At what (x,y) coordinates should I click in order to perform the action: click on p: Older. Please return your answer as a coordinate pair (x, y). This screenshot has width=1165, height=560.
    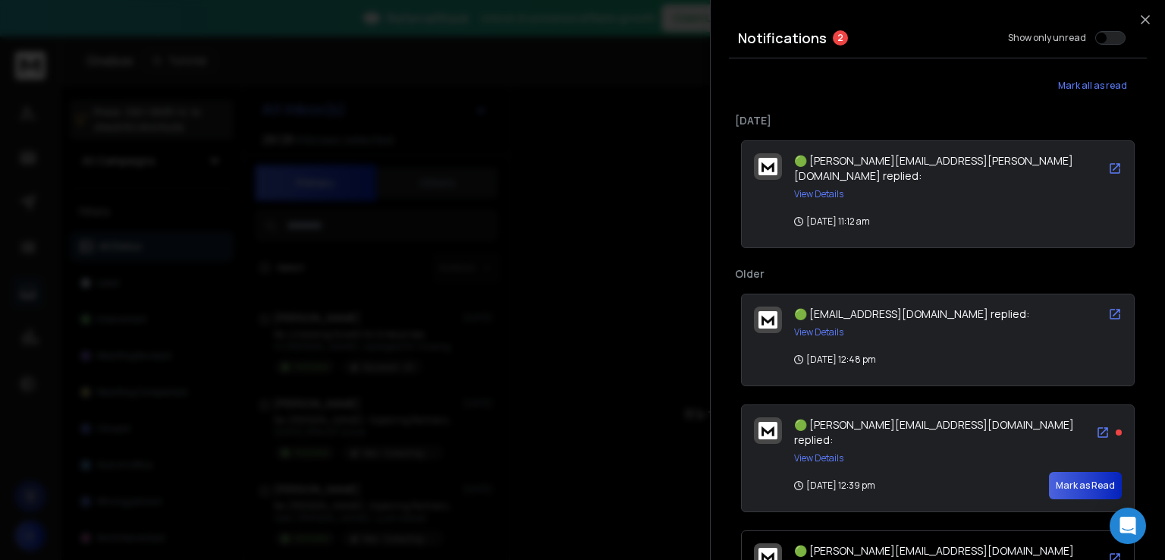
    Looking at the image, I should click on (938, 274).